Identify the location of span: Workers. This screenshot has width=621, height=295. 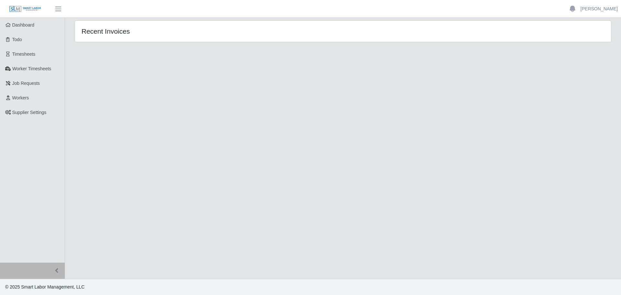
(21, 98).